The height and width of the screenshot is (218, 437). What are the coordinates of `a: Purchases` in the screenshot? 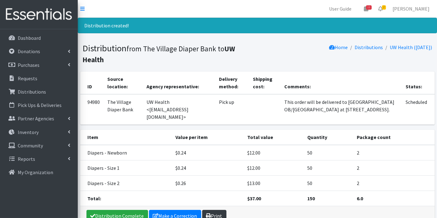 It's located at (39, 65).